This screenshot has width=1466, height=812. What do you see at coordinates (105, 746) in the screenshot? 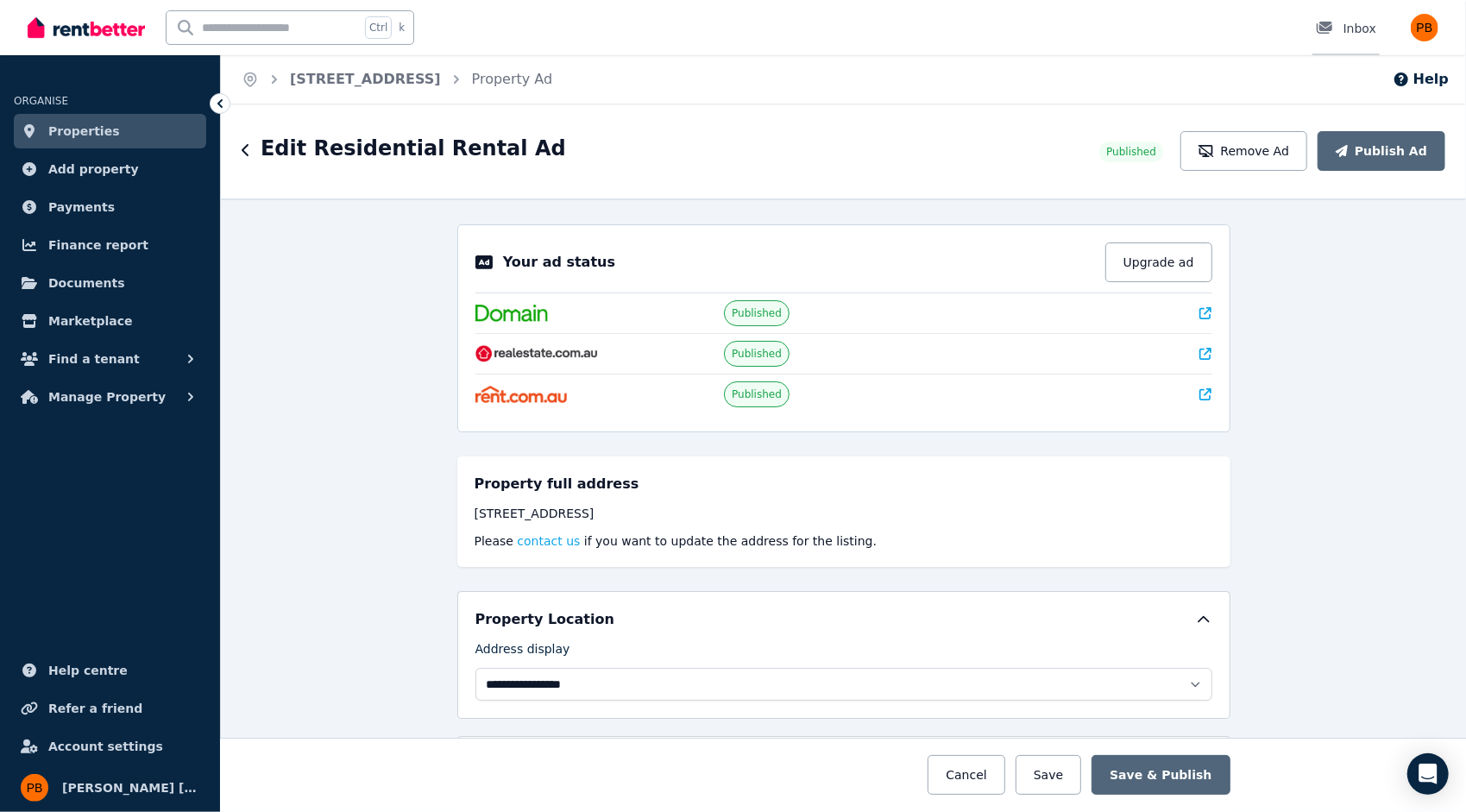
I see `span: Account settings` at bounding box center [105, 746].